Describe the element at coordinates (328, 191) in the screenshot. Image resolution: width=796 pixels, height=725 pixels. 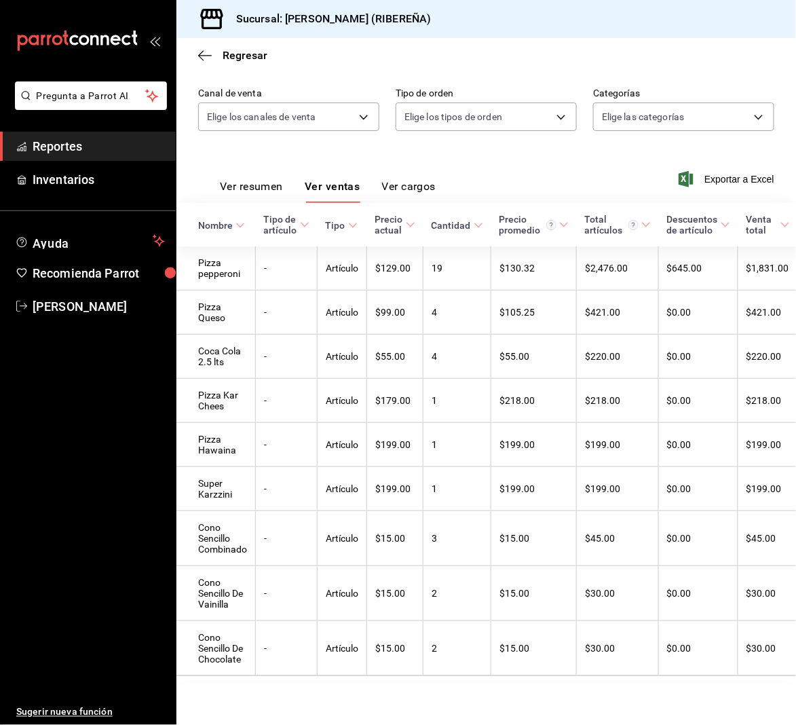
I see `div: navigation tabs` at that location.